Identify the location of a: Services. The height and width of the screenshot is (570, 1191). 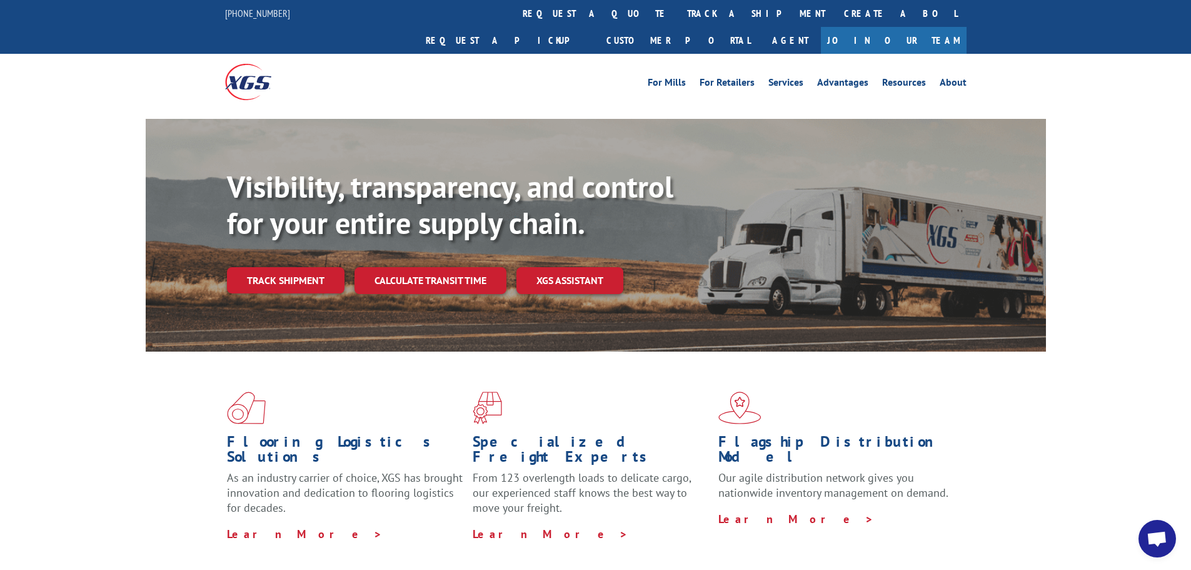
(786, 84).